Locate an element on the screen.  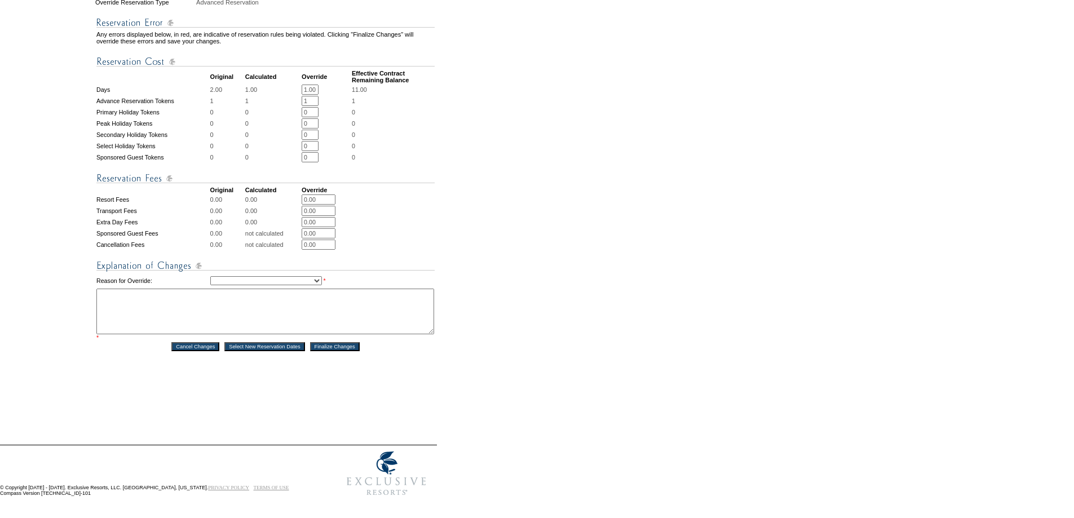
td: 1.00 is located at coordinates (273, 90).